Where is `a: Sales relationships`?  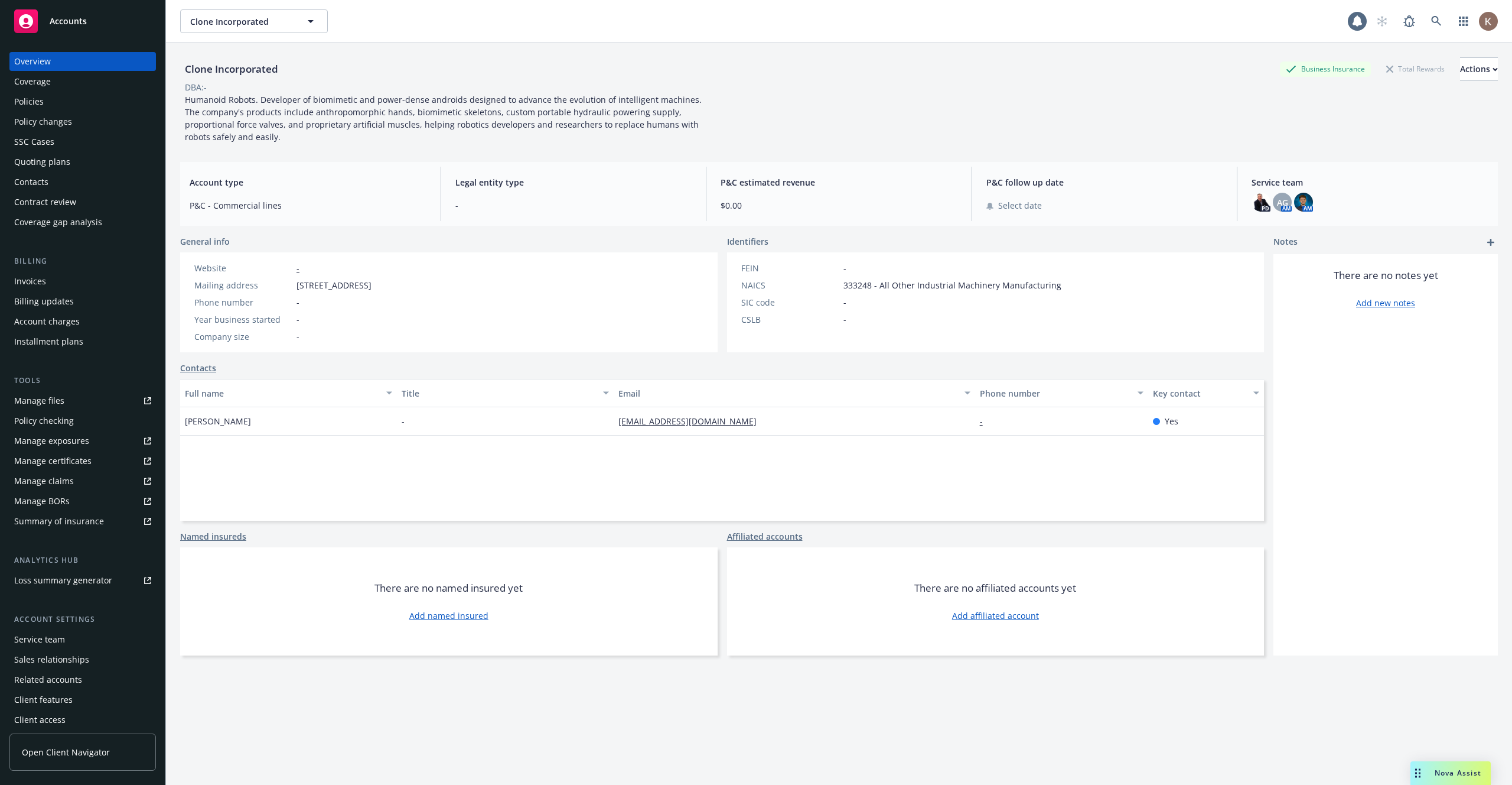 a: Sales relationships is located at coordinates (82, 659).